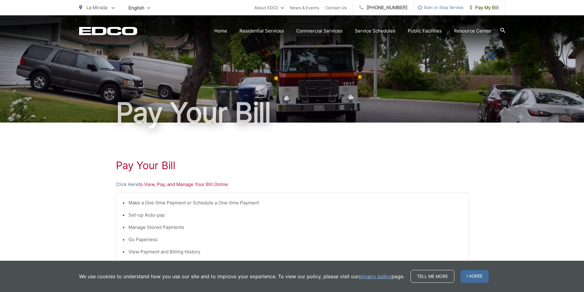  I want to click on a: Commercial Services, so click(319, 31).